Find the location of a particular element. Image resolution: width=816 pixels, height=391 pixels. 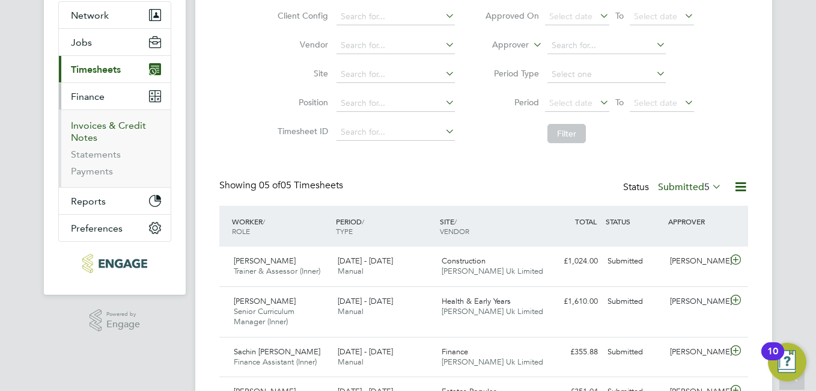

div: £1,610.00 is located at coordinates (571, 301).